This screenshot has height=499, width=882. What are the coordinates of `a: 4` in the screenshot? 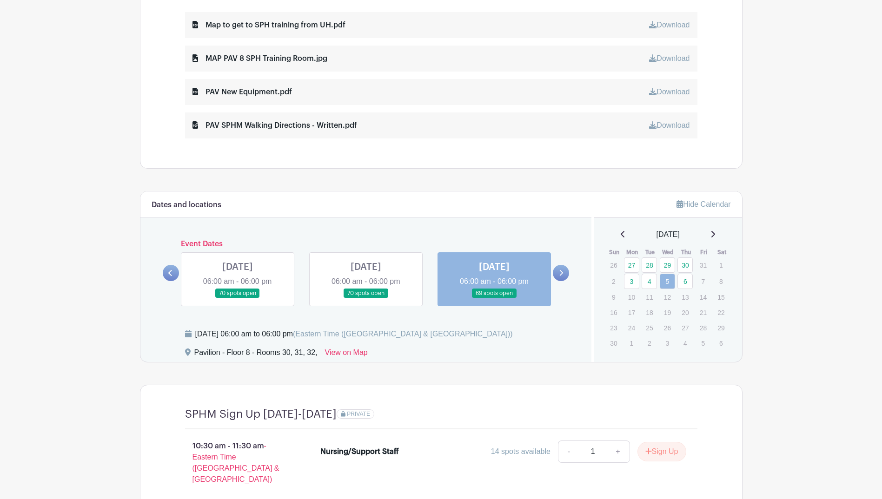 It's located at (649, 281).